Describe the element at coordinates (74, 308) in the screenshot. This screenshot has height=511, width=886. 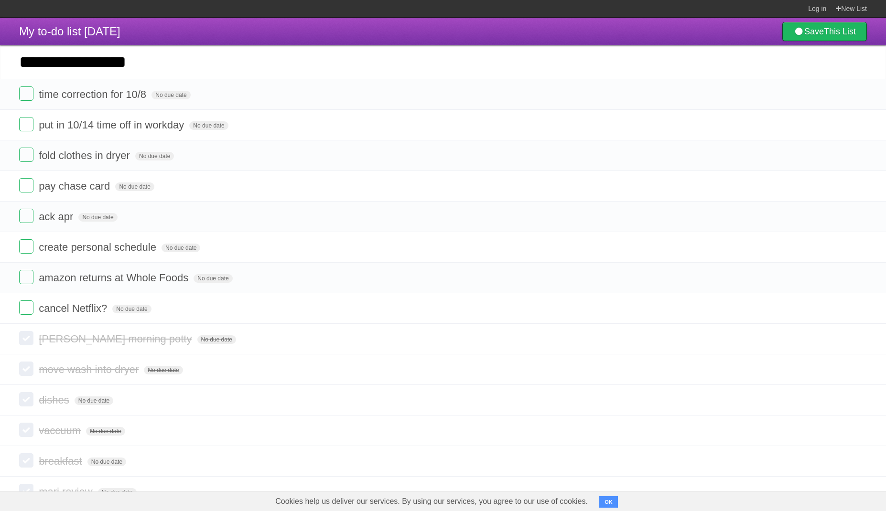
I see `span: cancel Netflix?` at that location.